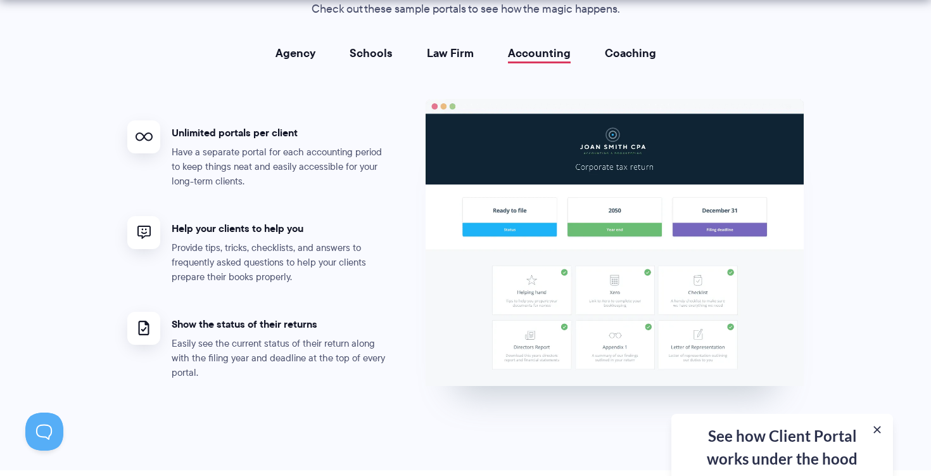 Image resolution: width=931 pixels, height=476 pixels. I want to click on a: Schools, so click(371, 53).